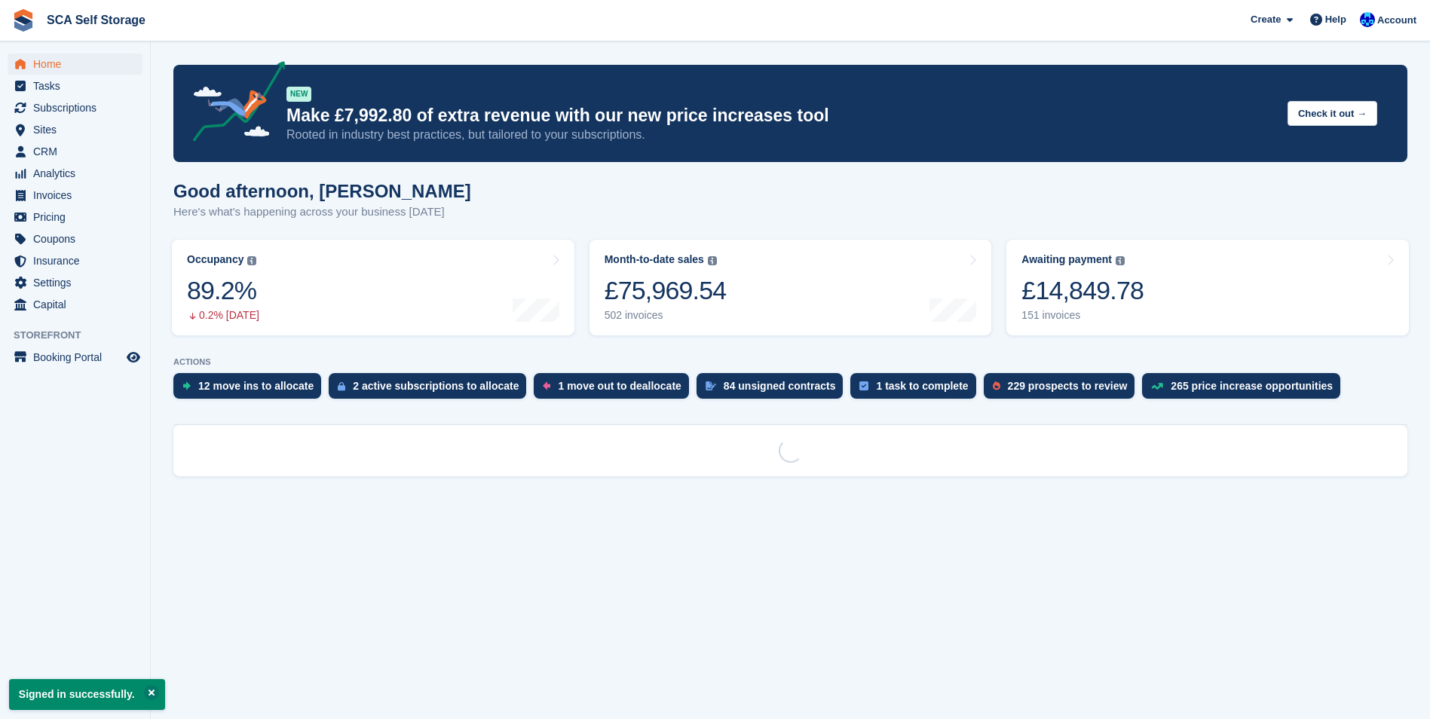 The image size is (1430, 719). Describe the element at coordinates (922, 386) in the screenshot. I see `div: 1 task to complete` at that location.